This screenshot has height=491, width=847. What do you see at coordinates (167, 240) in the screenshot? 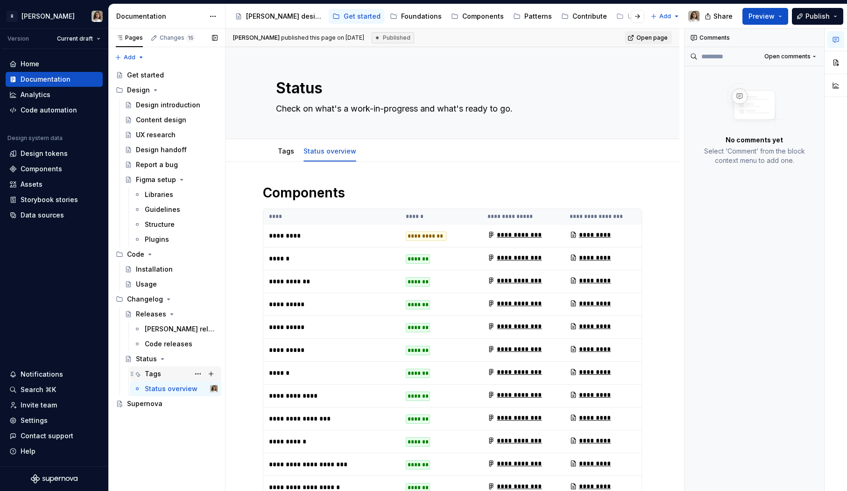
I see `div: Page tree` at bounding box center [167, 240].